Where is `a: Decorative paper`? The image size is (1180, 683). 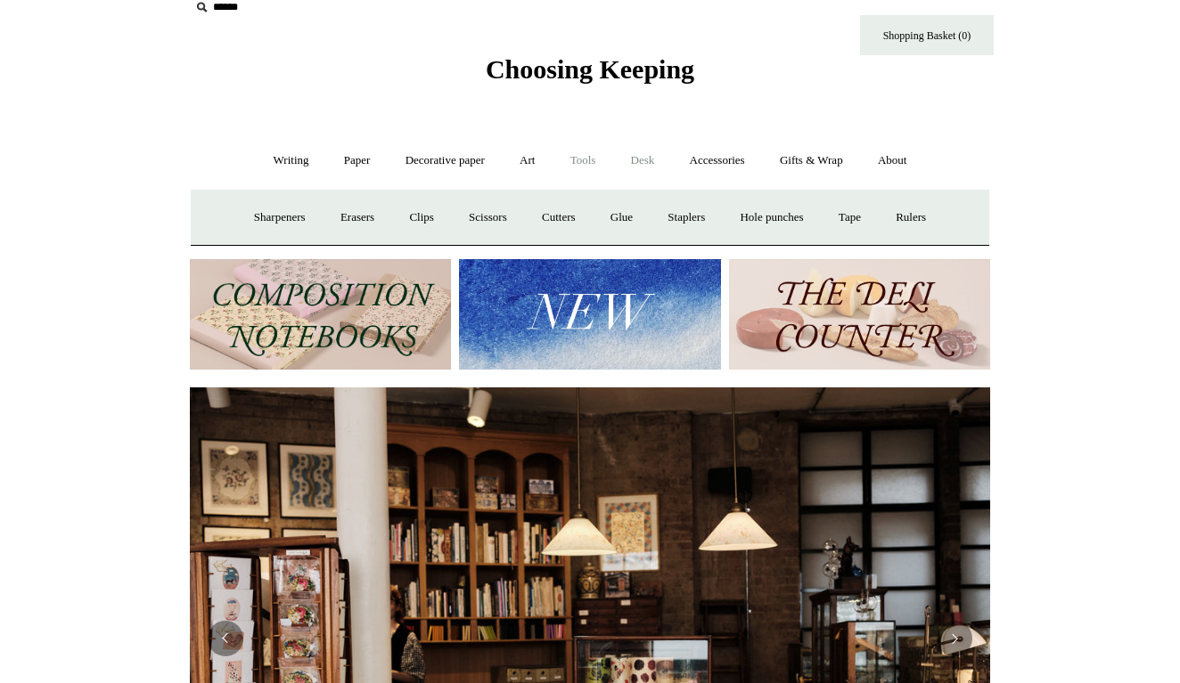
a: Decorative paper is located at coordinates (445, 160).